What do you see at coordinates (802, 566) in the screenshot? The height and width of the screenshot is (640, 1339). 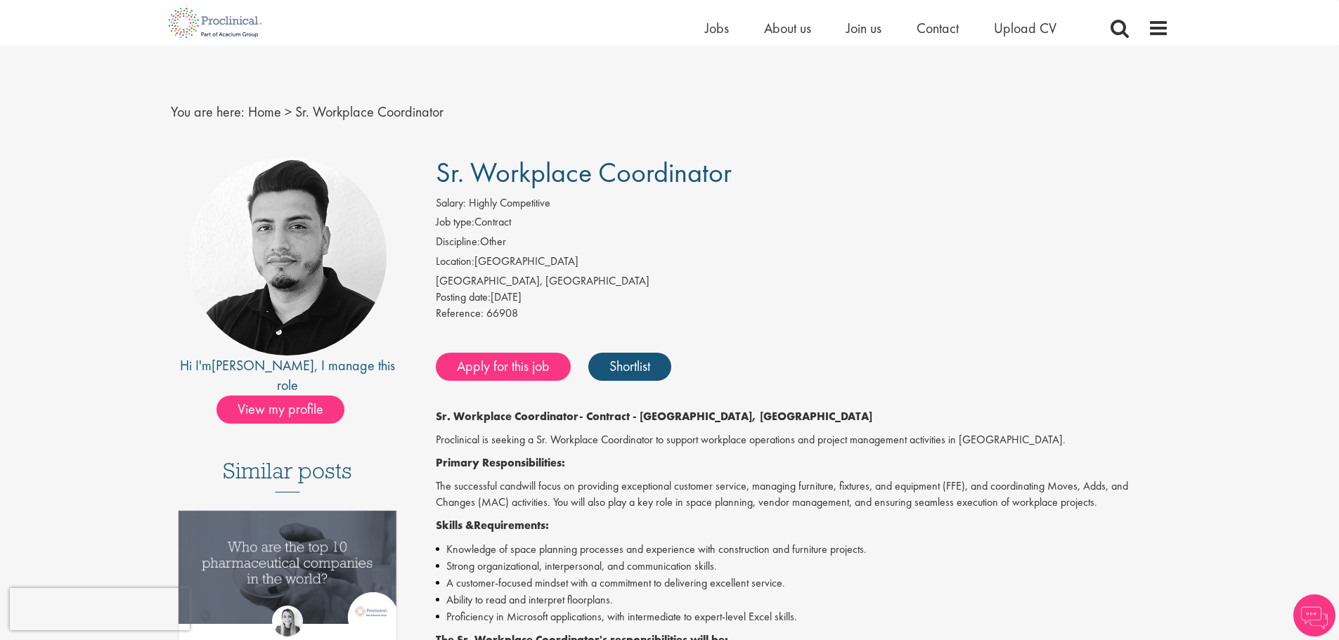 I see `li: Strong organizational, interpersonal, and communication skills.` at bounding box center [802, 566].